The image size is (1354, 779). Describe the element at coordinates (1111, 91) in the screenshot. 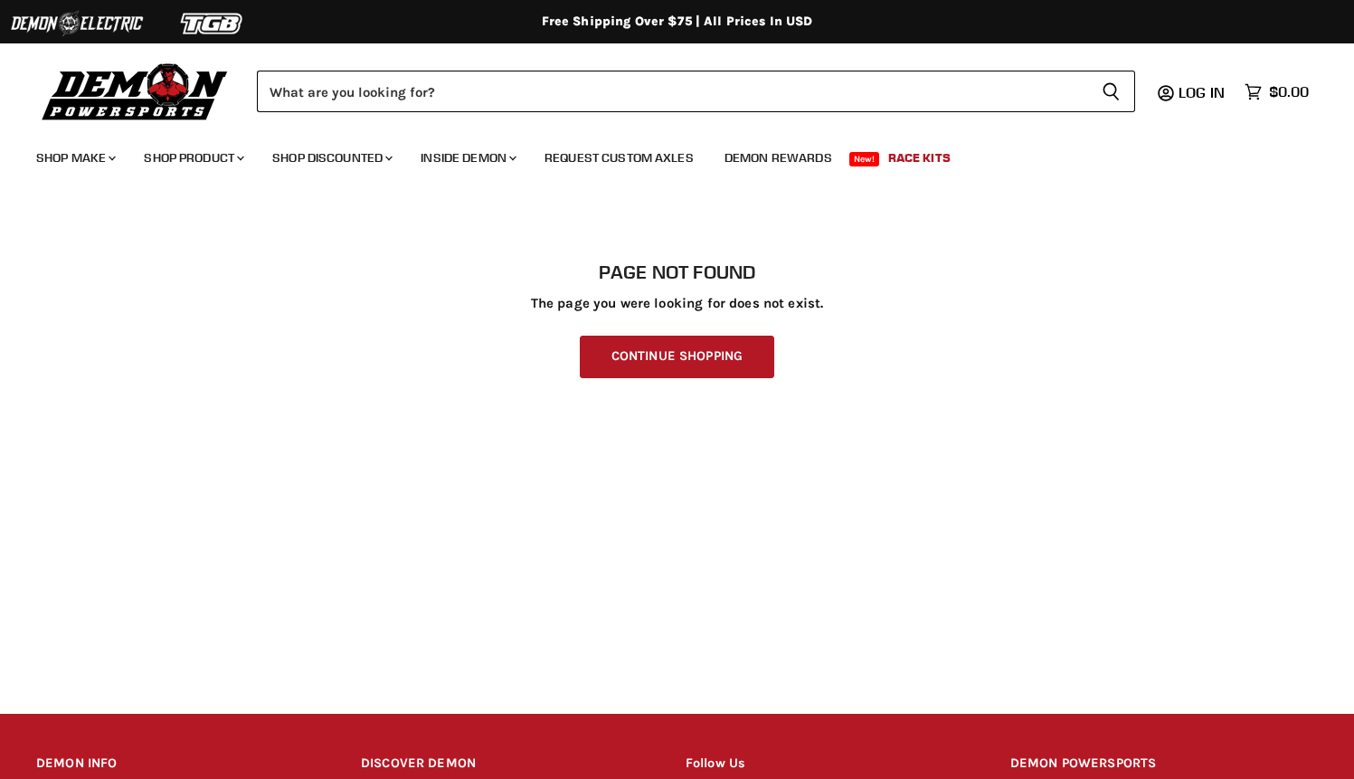

I see `button: Search` at that location.